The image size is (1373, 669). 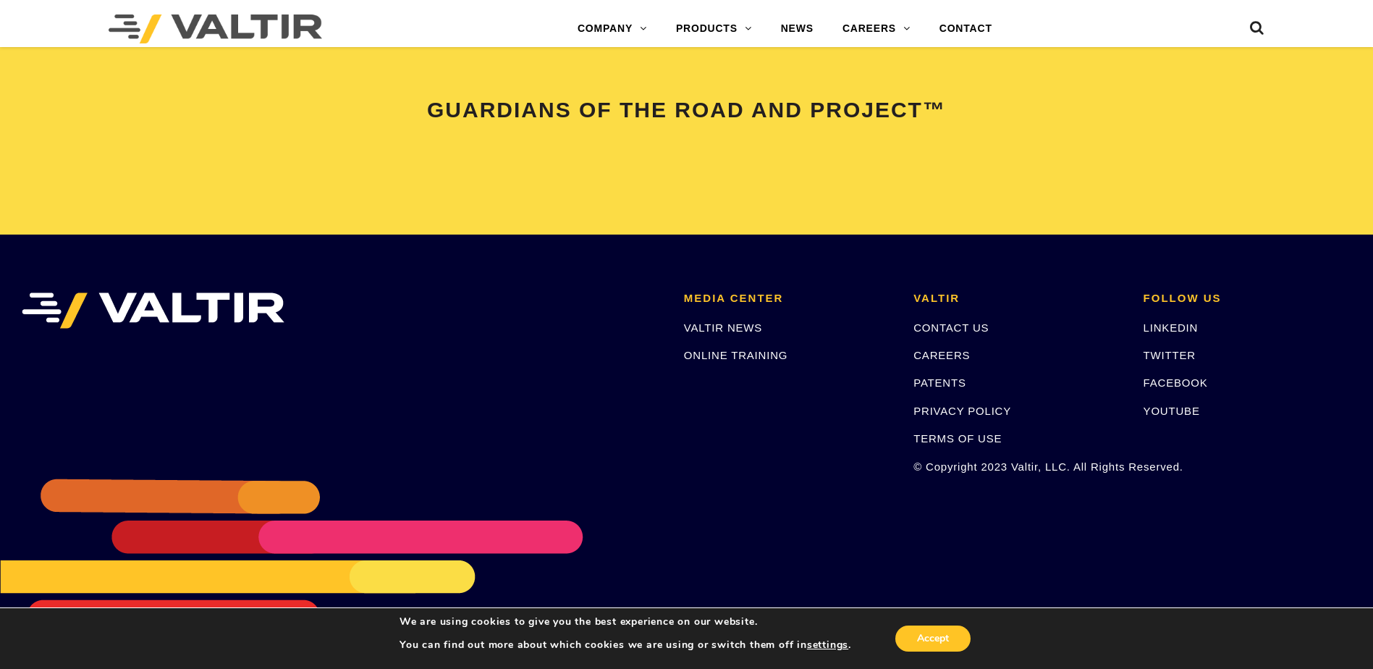 I want to click on p: You can find out more about which cookies we are using or switch them off in ., so click(x=625, y=645).